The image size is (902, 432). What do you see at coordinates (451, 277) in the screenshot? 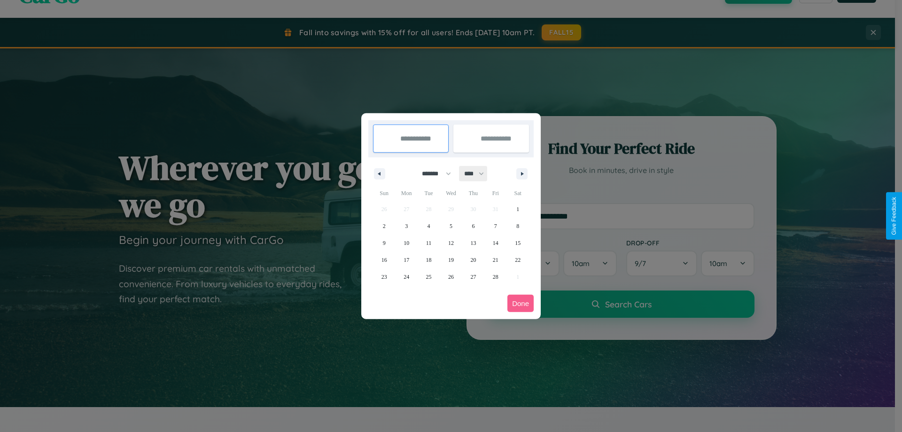
I see `span: 26` at bounding box center [451, 277].